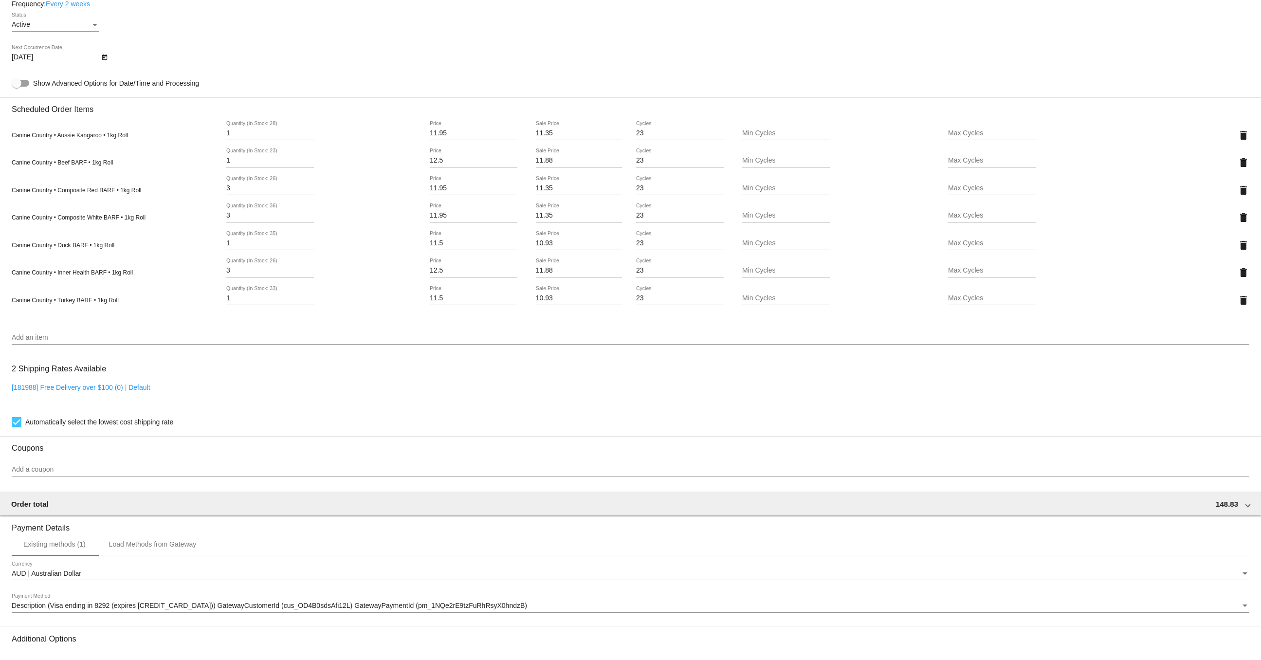 This screenshot has width=1261, height=660. What do you see at coordinates (104, 56) in the screenshot?
I see `button: Open calendar` at bounding box center [104, 56].